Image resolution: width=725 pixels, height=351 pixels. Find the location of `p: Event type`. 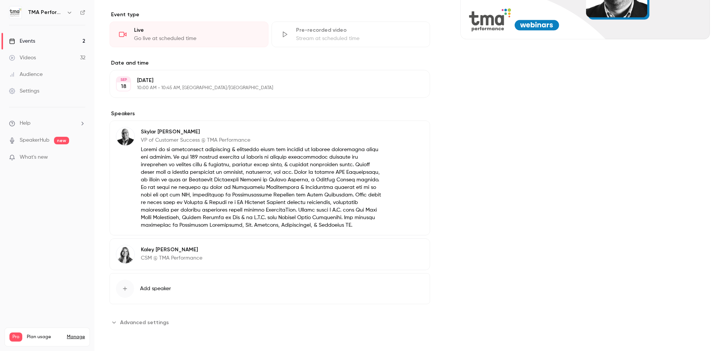

p: Event type is located at coordinates (269, 15).